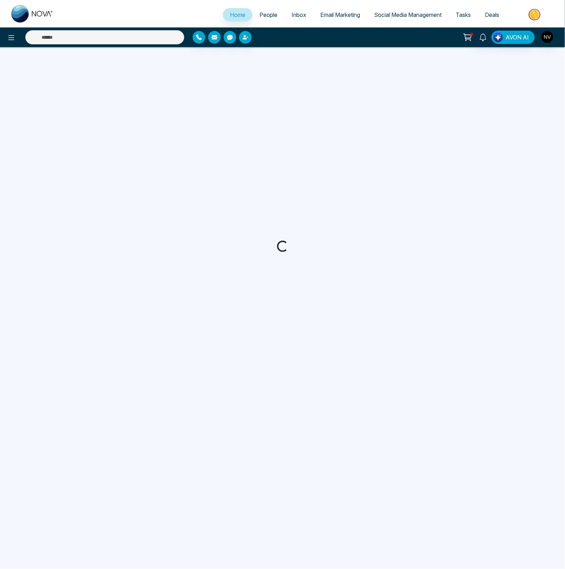 Image resolution: width=565 pixels, height=569 pixels. I want to click on a: Inbox, so click(299, 15).